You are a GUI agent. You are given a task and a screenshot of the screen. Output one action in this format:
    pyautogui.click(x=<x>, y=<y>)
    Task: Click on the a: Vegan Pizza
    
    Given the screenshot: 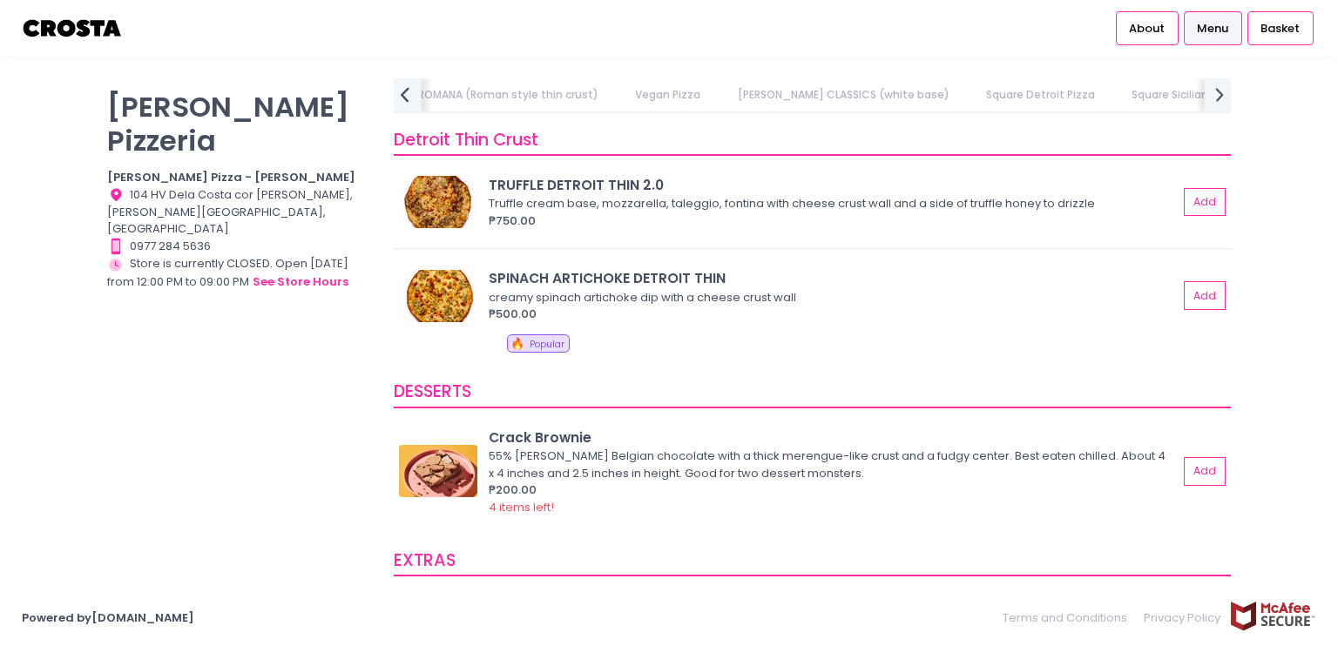 What is the action you would take?
    pyautogui.click(x=668, y=95)
    